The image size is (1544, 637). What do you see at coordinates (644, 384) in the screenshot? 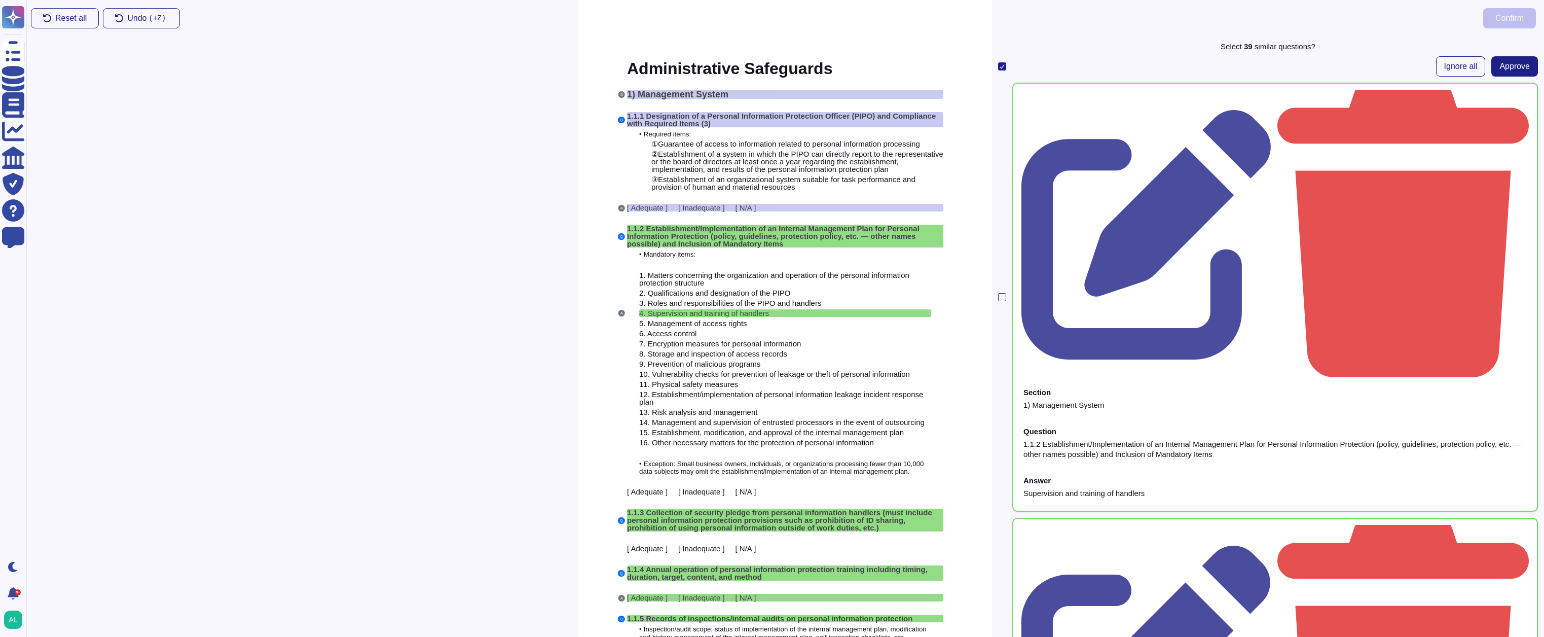
I see `span: 11.` at bounding box center [644, 384].